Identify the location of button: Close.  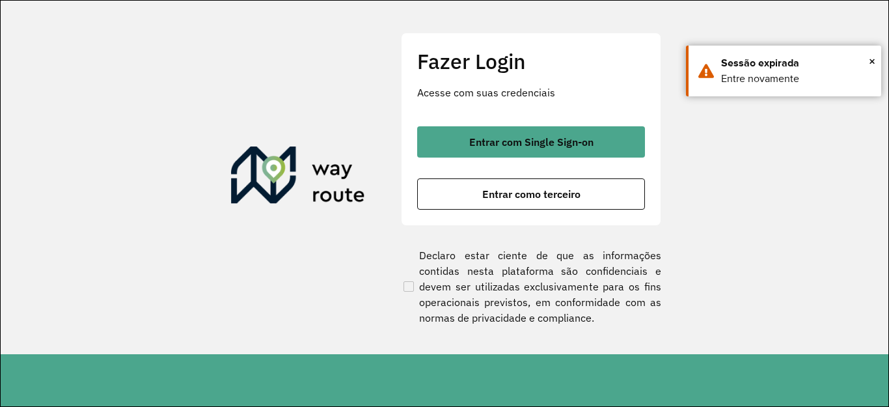
(872, 61).